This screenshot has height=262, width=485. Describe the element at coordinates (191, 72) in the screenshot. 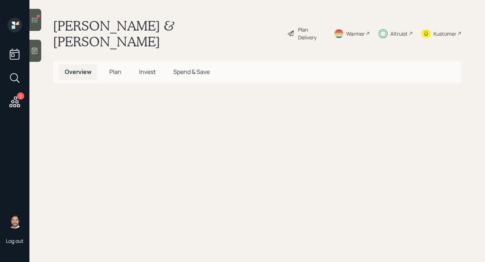

I see `span: Spend & Save` at that location.